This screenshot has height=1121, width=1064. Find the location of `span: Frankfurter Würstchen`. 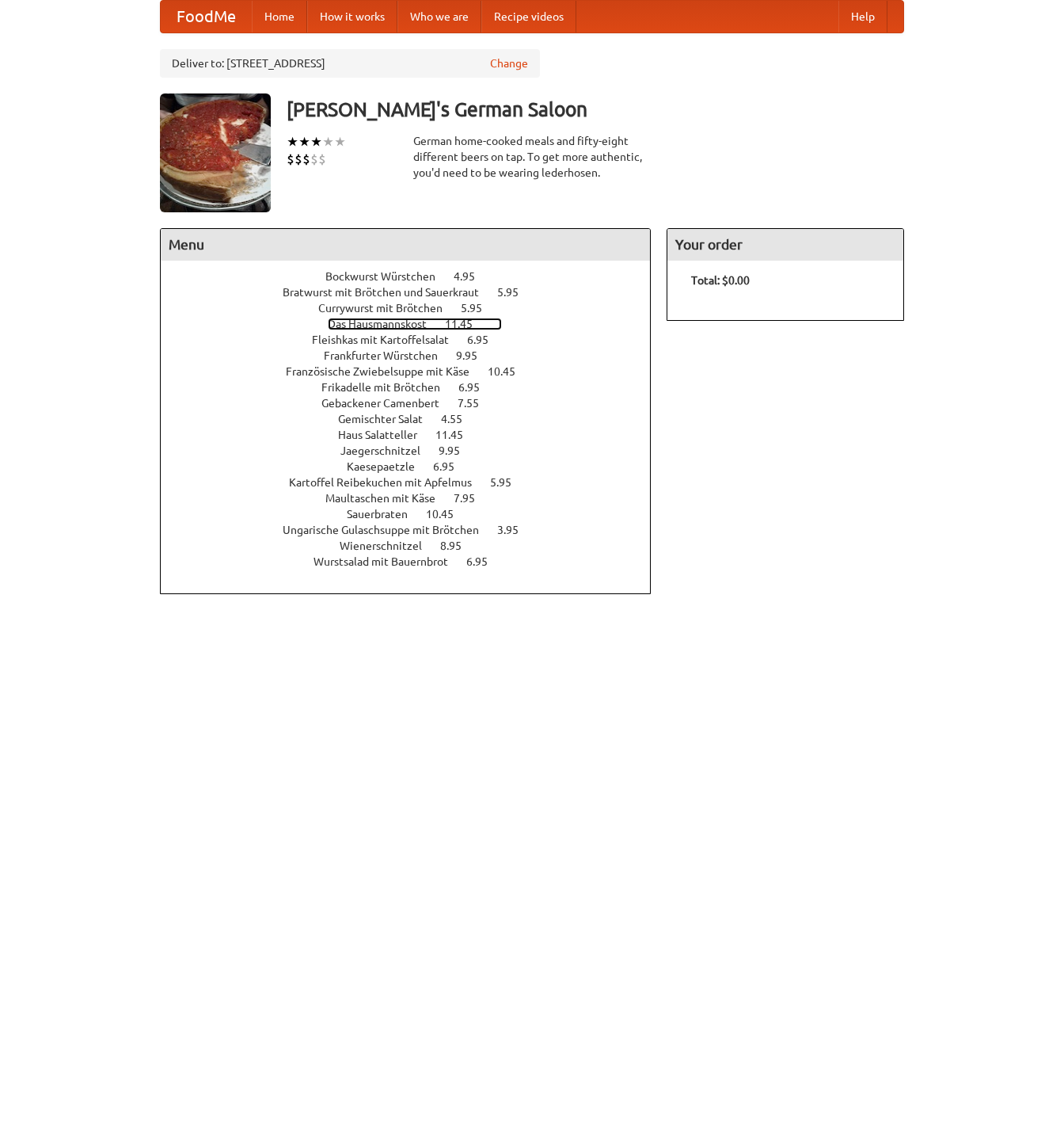

span: Frankfurter Würstchen is located at coordinates (389, 356).